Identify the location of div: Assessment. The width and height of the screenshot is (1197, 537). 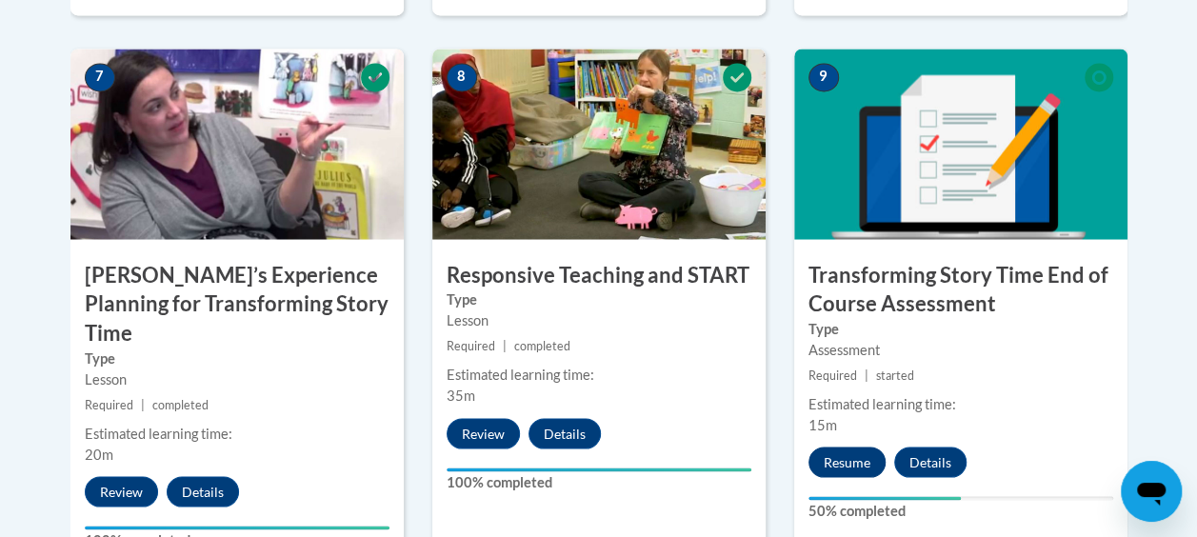
(961, 350).